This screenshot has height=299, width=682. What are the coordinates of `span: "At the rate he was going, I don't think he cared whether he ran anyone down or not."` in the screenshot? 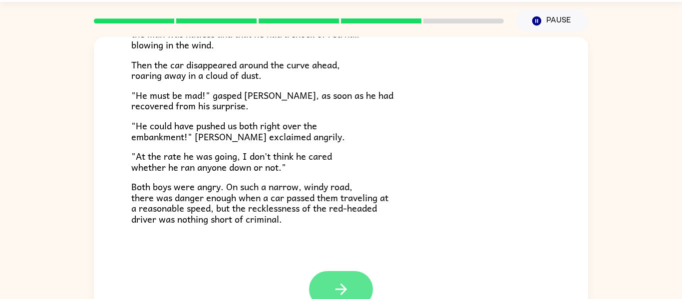 It's located at (232, 161).